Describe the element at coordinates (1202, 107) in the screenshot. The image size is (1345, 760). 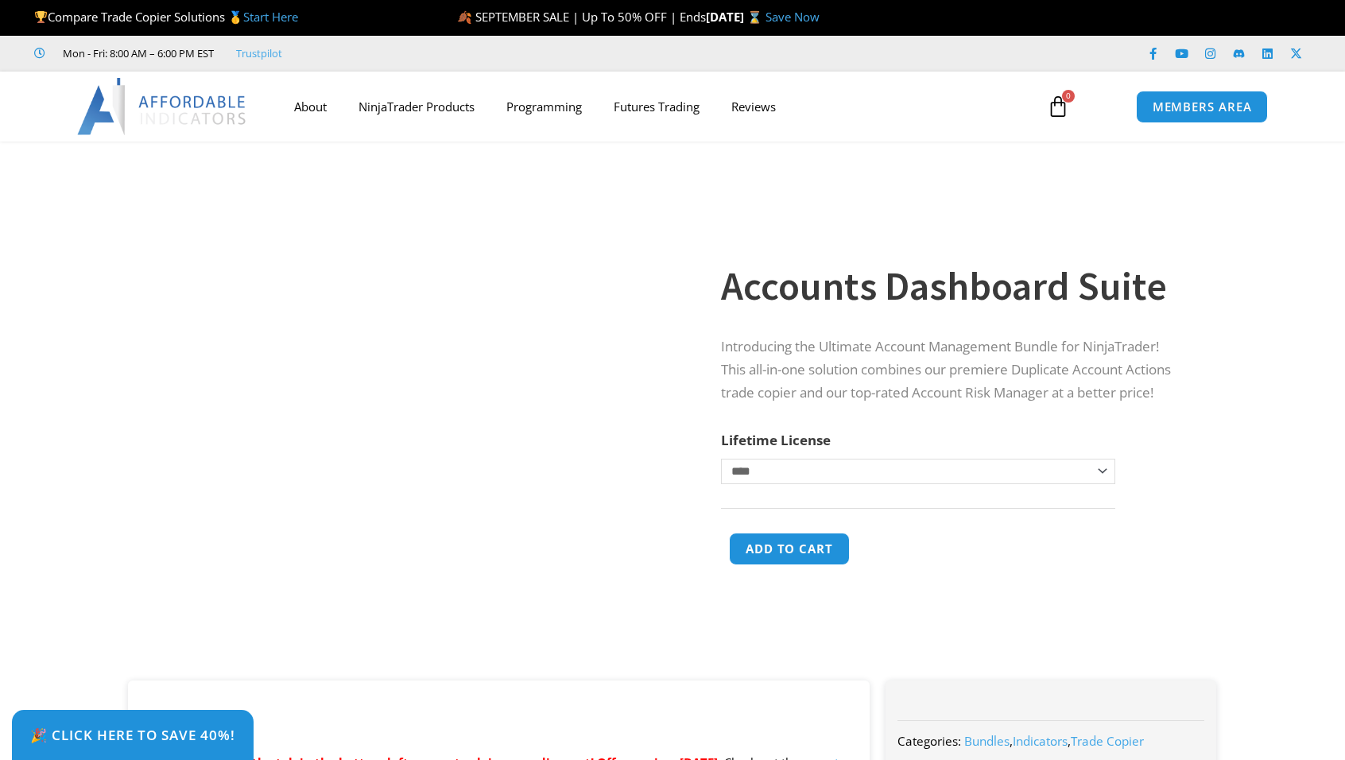
I see `span: MEMBERS AREA` at that location.